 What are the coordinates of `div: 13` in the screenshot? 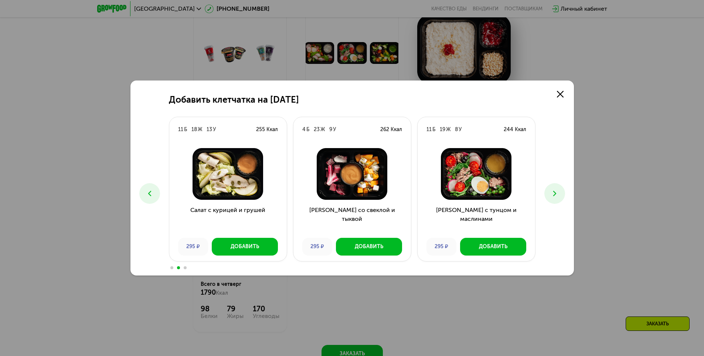 It's located at (209, 130).